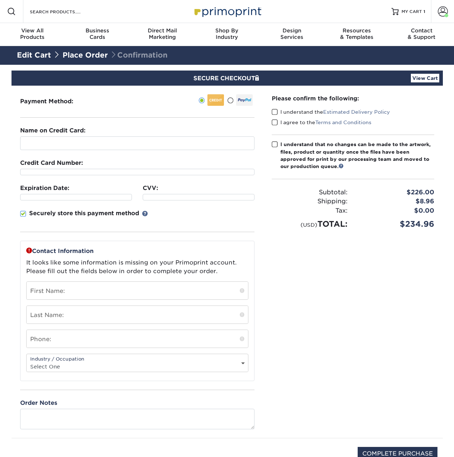 The width and height of the screenshot is (454, 457). I want to click on label: Credit Card Number:, so click(51, 163).